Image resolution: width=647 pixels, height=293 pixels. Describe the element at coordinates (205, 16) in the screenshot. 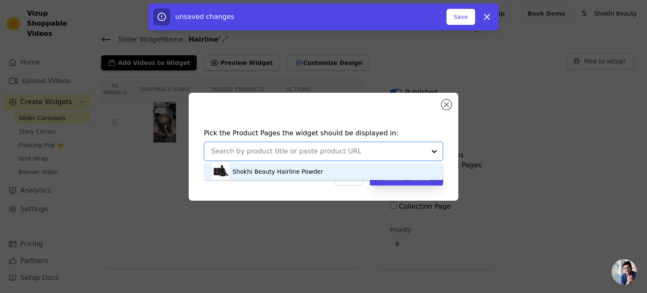

I see `span: unsaved changes` at that location.